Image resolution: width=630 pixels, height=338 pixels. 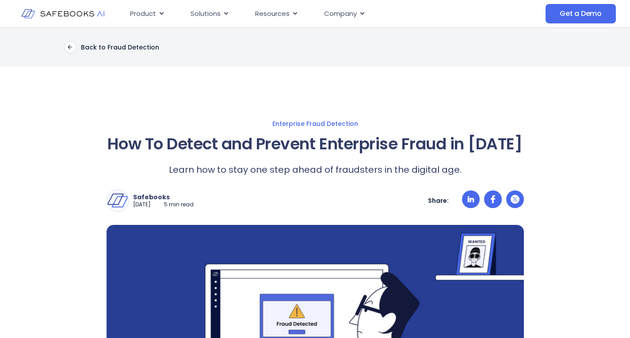 I want to click on a: Back to Fraud Detection, so click(x=111, y=47).